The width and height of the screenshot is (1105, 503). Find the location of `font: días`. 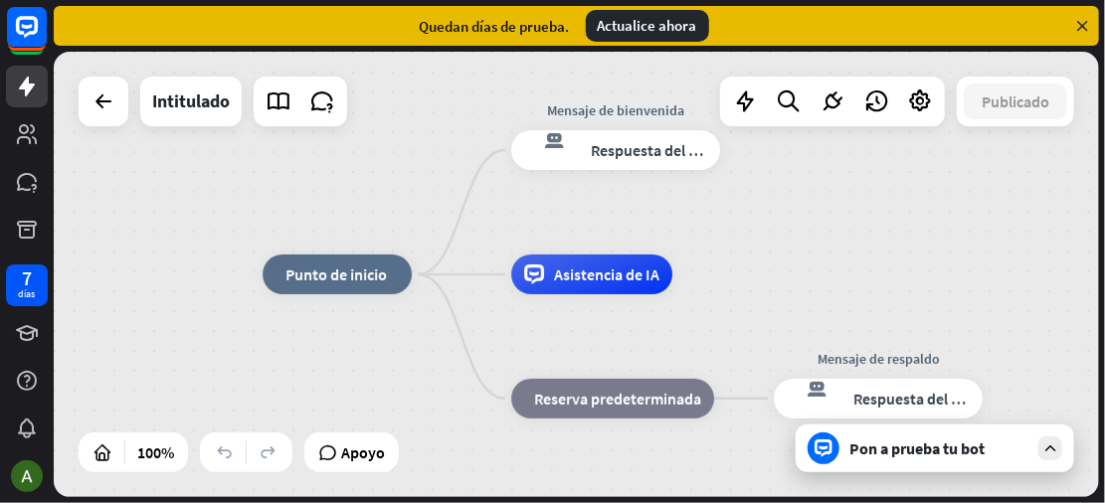

font: días is located at coordinates (27, 293).